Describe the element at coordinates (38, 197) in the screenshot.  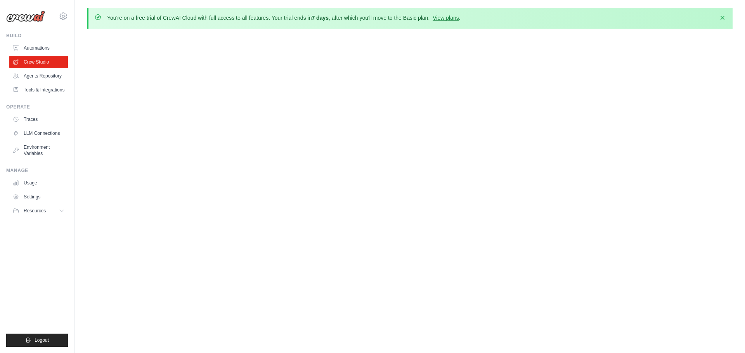
I see `a: Settings` at that location.